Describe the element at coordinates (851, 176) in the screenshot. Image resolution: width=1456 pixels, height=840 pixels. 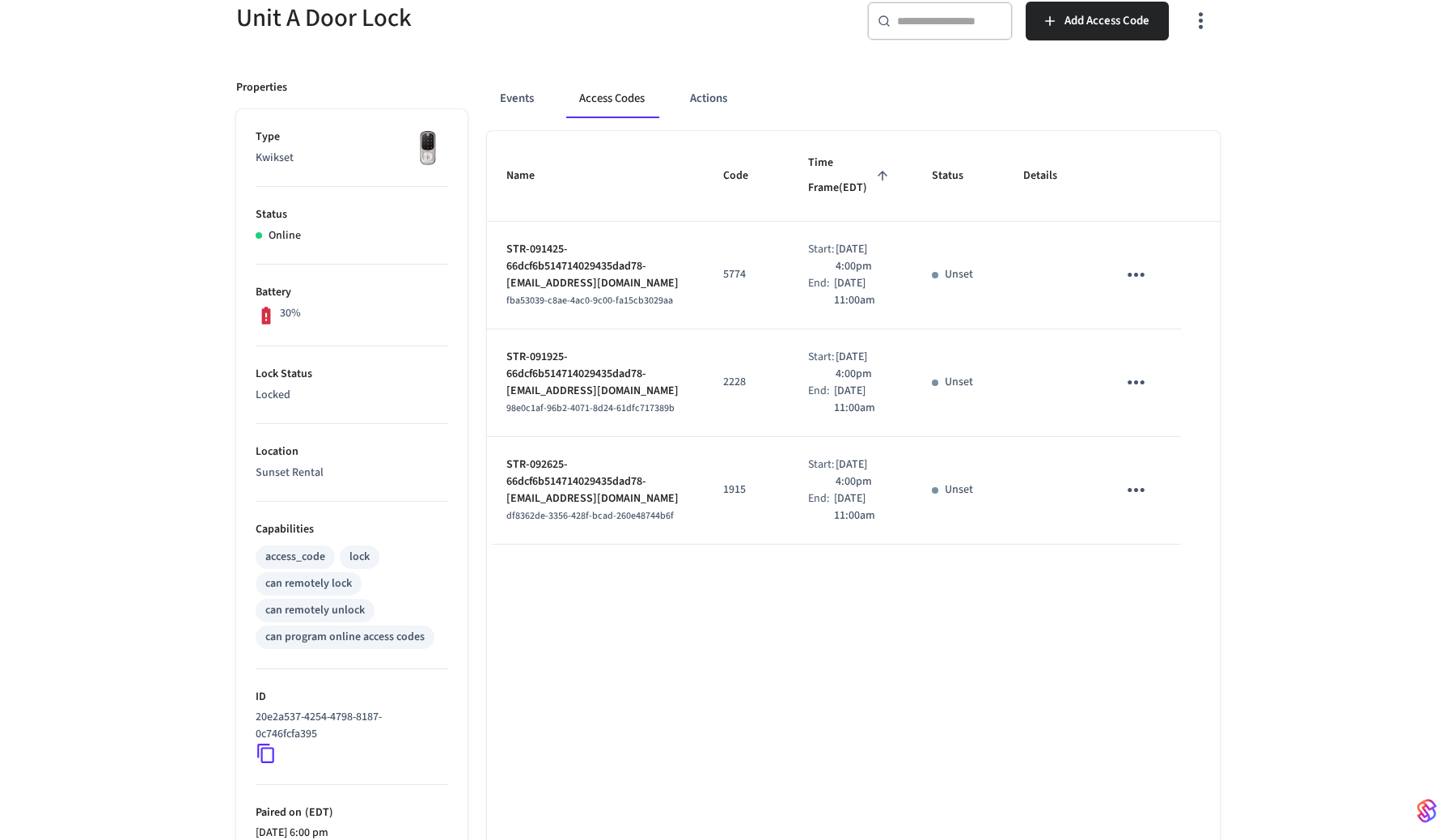
I see `span: Time Frame(EDT)` at that location.